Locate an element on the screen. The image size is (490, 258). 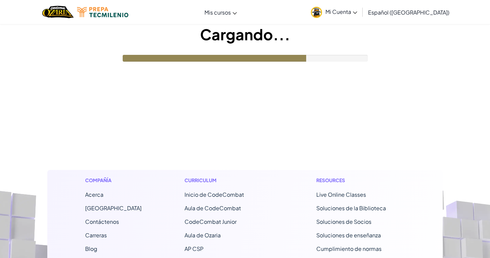
a: Carreras is located at coordinates (96, 235).